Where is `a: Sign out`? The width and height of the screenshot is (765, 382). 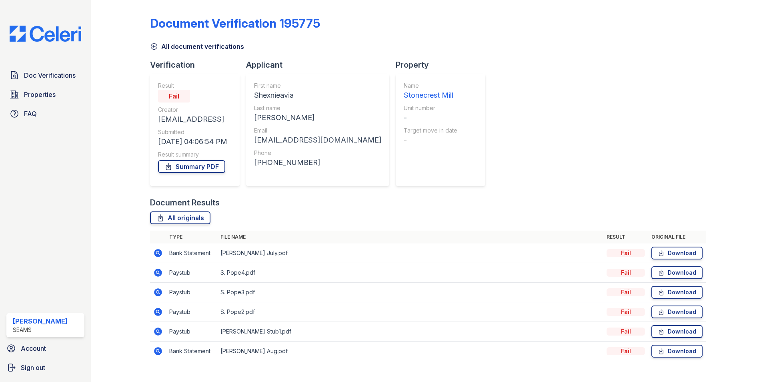
a: Sign out is located at coordinates (45, 367).